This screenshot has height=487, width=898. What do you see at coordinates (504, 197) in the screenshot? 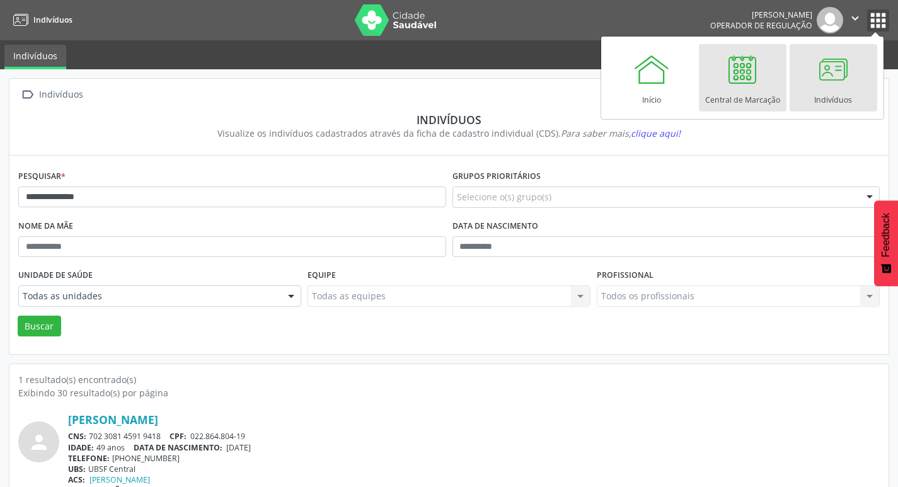
I see `span: Selecione o(s) grupo(s)` at bounding box center [504, 197].